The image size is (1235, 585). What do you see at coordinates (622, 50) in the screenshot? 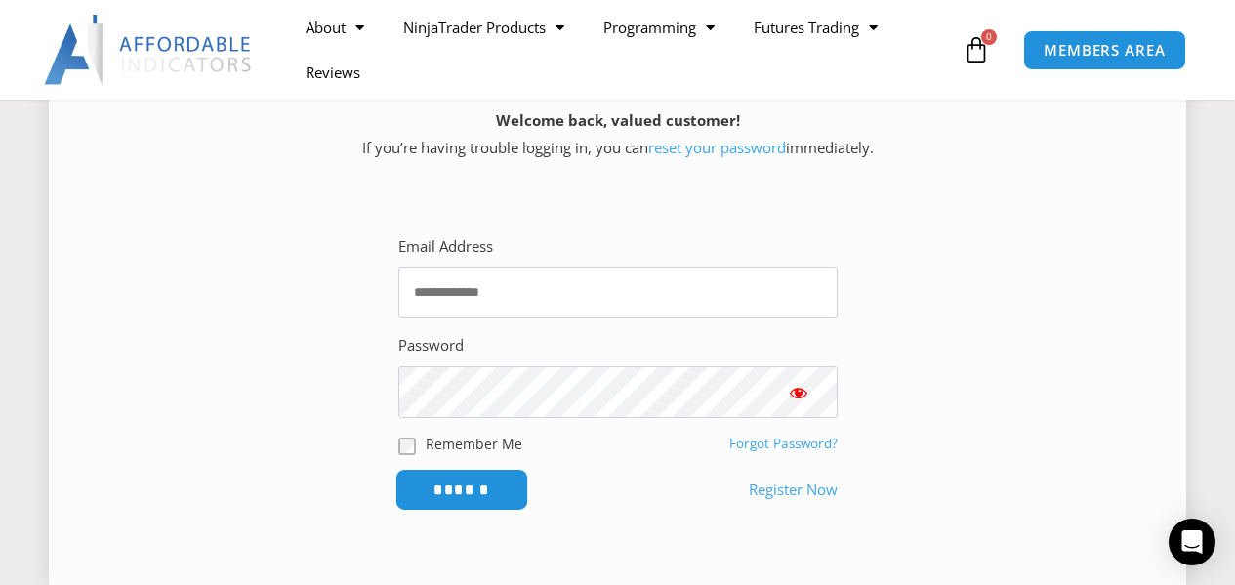
I see `nav: Menu` at bounding box center [622, 50].